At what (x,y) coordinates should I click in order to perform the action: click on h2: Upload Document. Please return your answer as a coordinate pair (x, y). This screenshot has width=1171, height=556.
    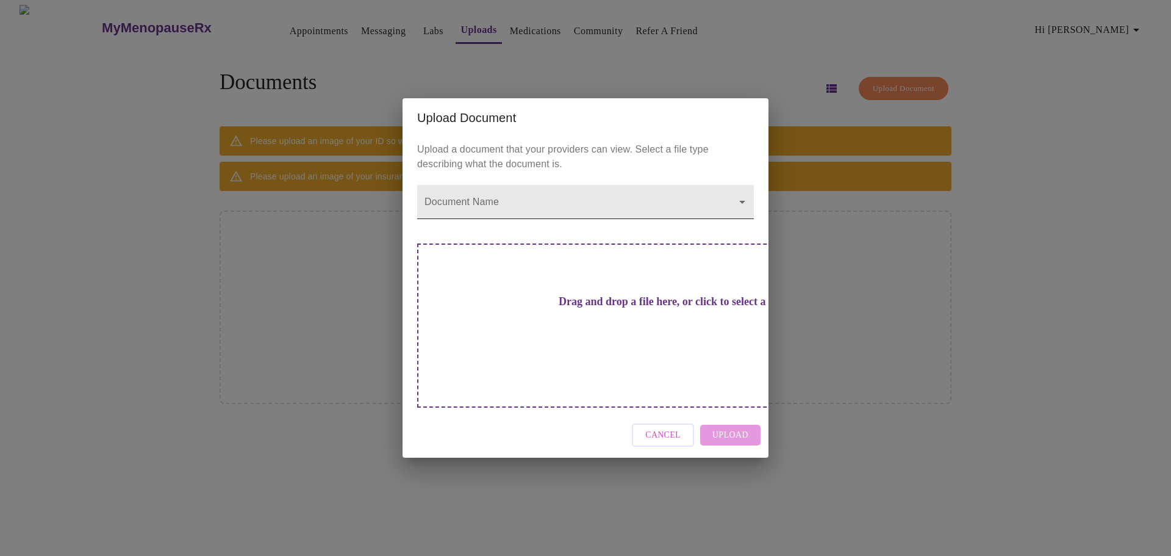
    Looking at the image, I should click on (586, 118).